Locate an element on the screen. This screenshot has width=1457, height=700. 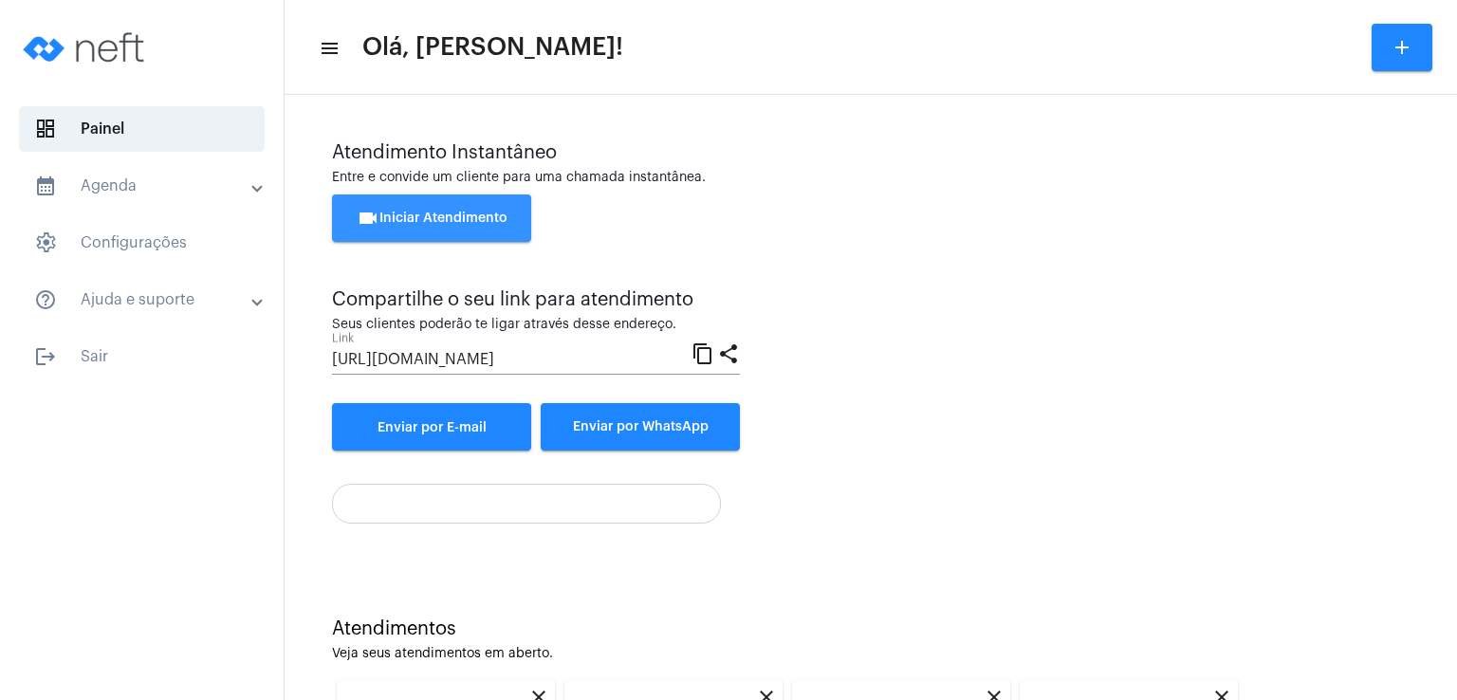
mat-icon: content_copy is located at coordinates (703, 353).